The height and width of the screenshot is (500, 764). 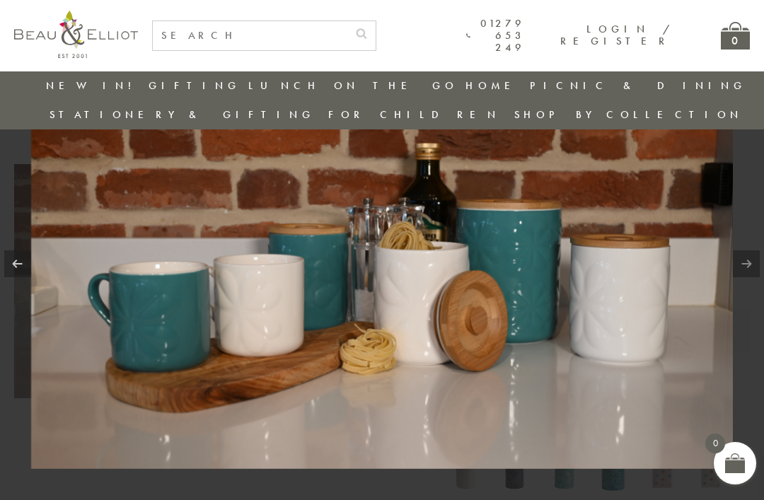 What do you see at coordinates (18, 264) in the screenshot?
I see `a: Previous` at bounding box center [18, 264].